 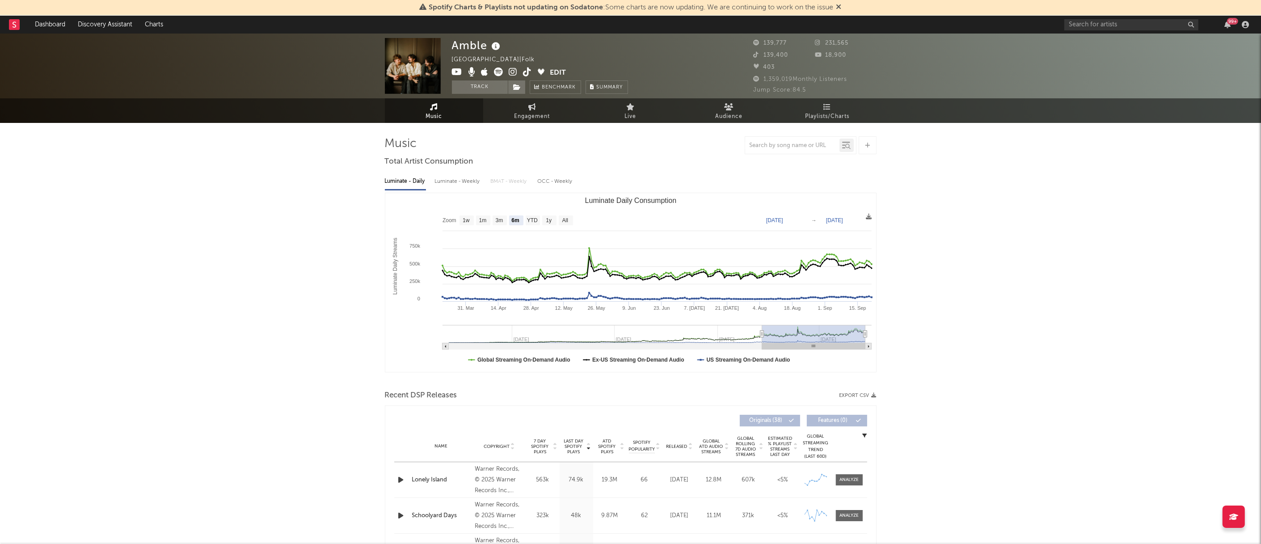 What do you see at coordinates (792, 308) in the screenshot?
I see `text: 18. Aug` at bounding box center [792, 308].